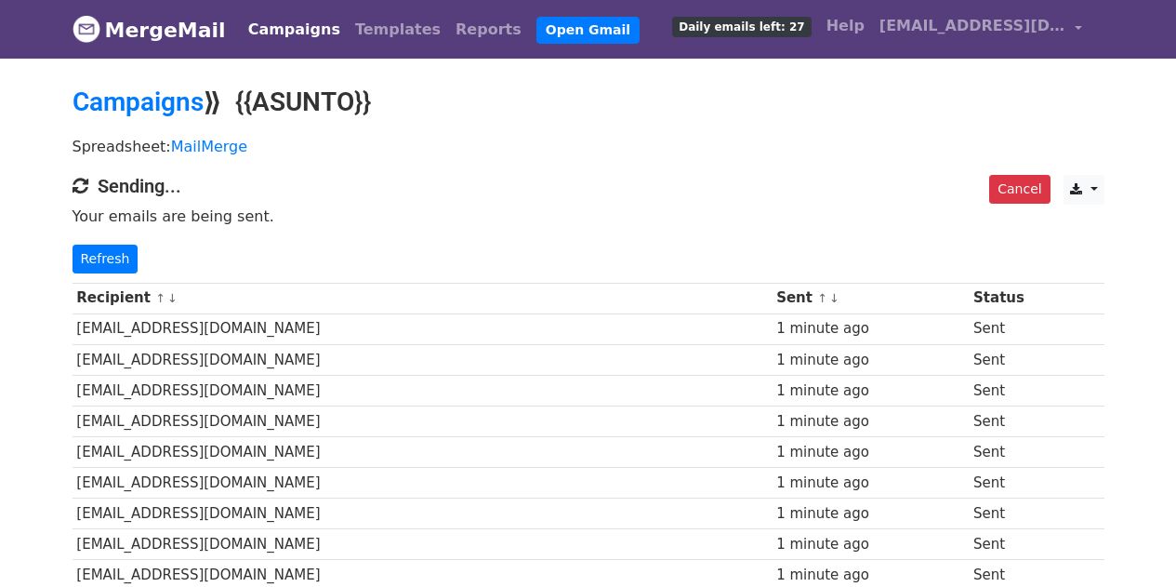  What do you see at coordinates (398, 30) in the screenshot?
I see `a: Templates` at bounding box center [398, 30].